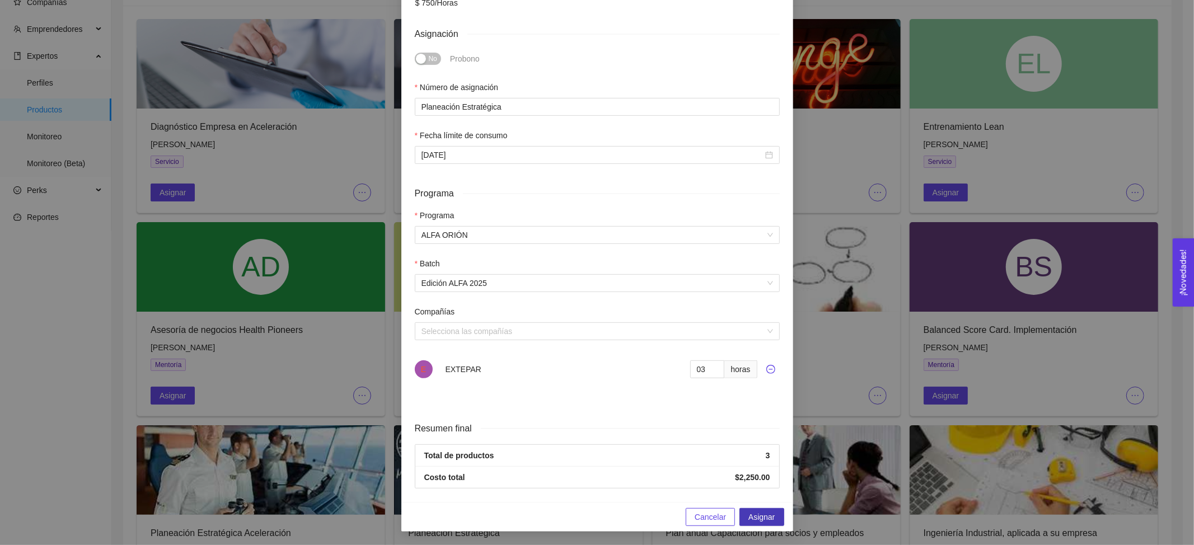  What do you see at coordinates (423, 369) in the screenshot?
I see `span: E` at bounding box center [423, 369].